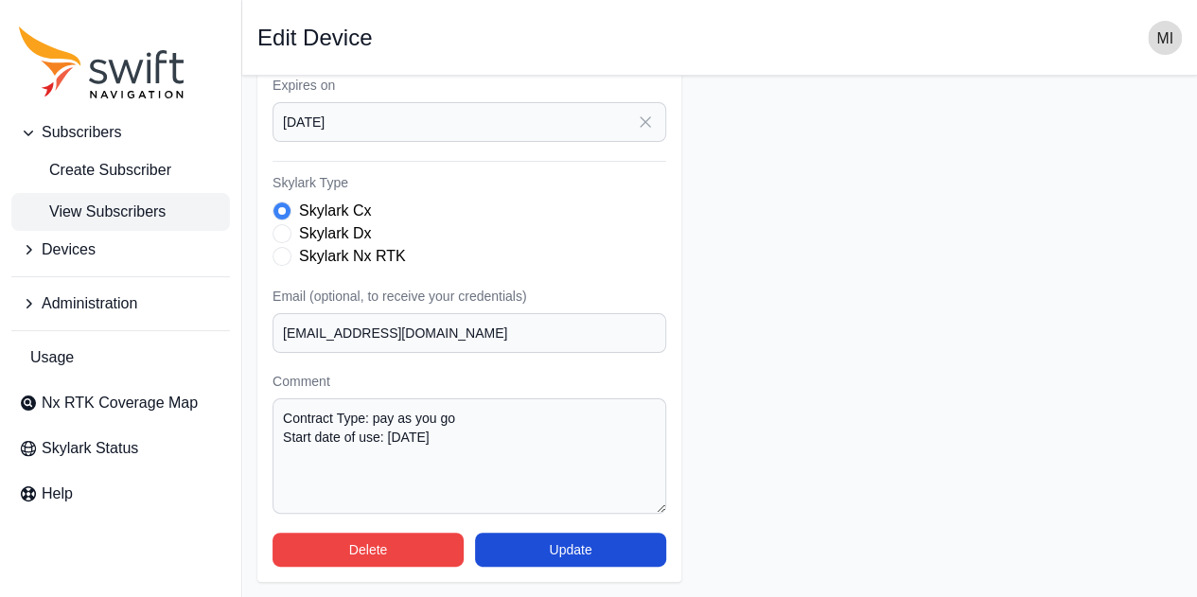 The image size is (1197, 597). Describe the element at coordinates (469, 296) in the screenshot. I see `label: Email (optional, to receive your credentials)` at that location.